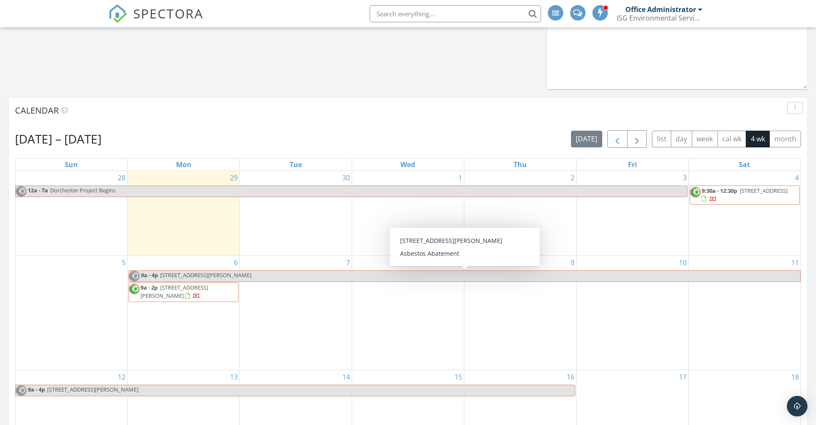 This screenshot has height=425, width=816. Describe the element at coordinates (745, 164) in the screenshot. I see `a: Saturday` at that location.